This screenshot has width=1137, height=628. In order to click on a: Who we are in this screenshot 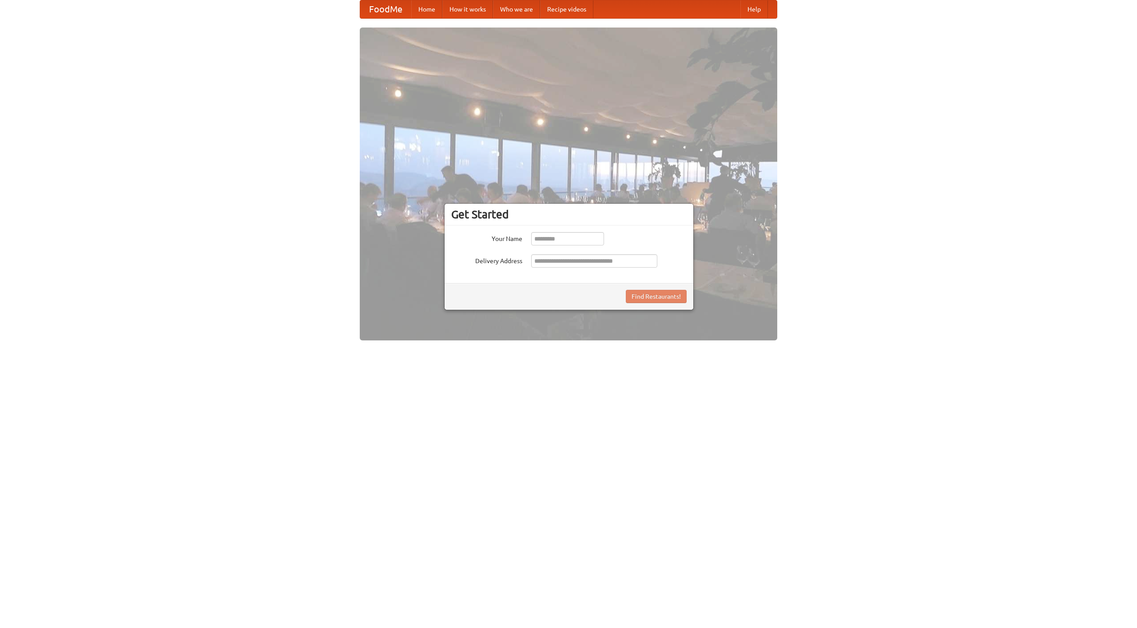, I will do `click(517, 9)`.